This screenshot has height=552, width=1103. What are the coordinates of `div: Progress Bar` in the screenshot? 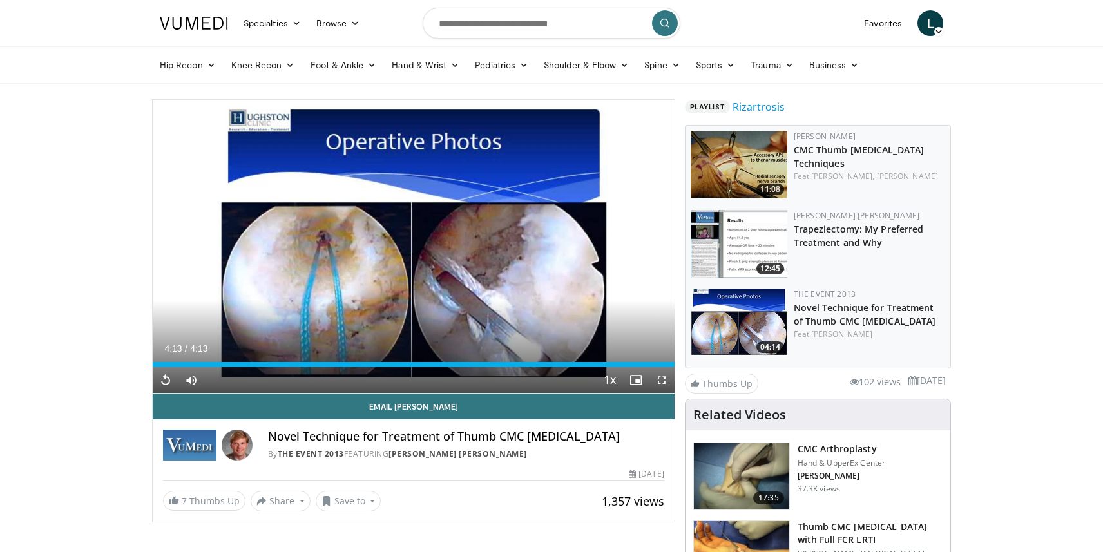 It's located at (414, 365).